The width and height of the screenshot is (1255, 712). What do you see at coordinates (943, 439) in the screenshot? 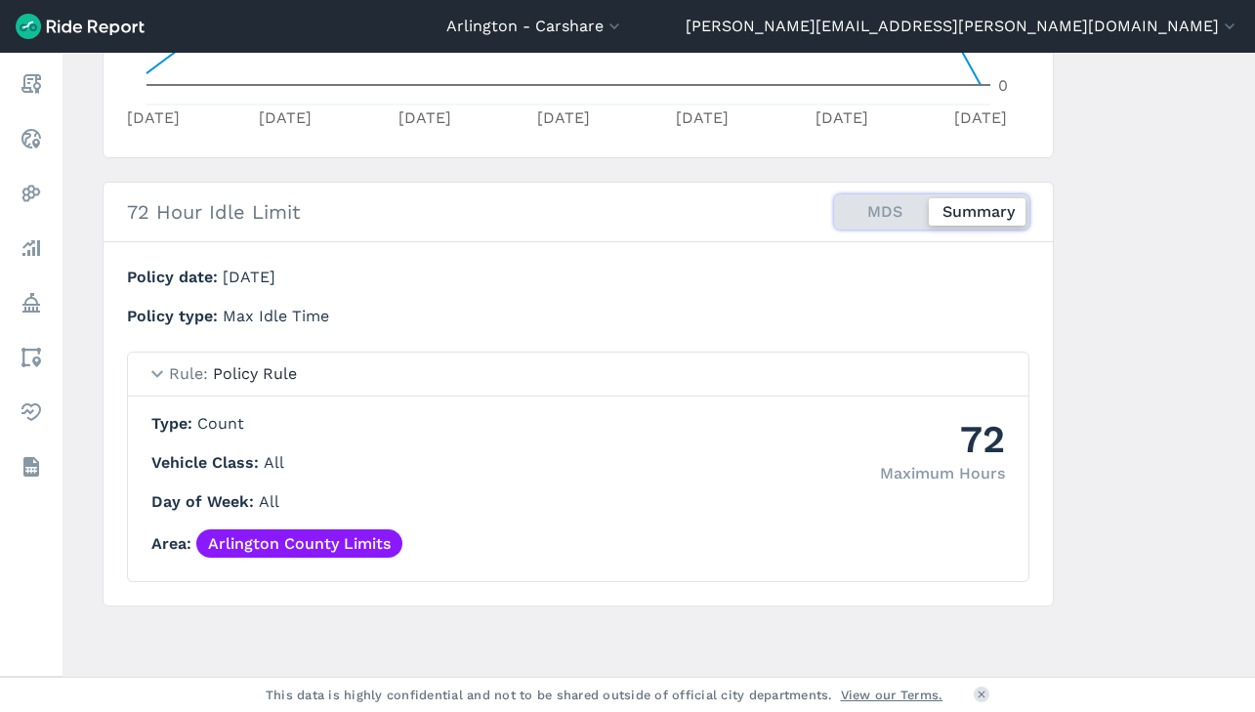
I see `div: 72` at bounding box center [943, 439].